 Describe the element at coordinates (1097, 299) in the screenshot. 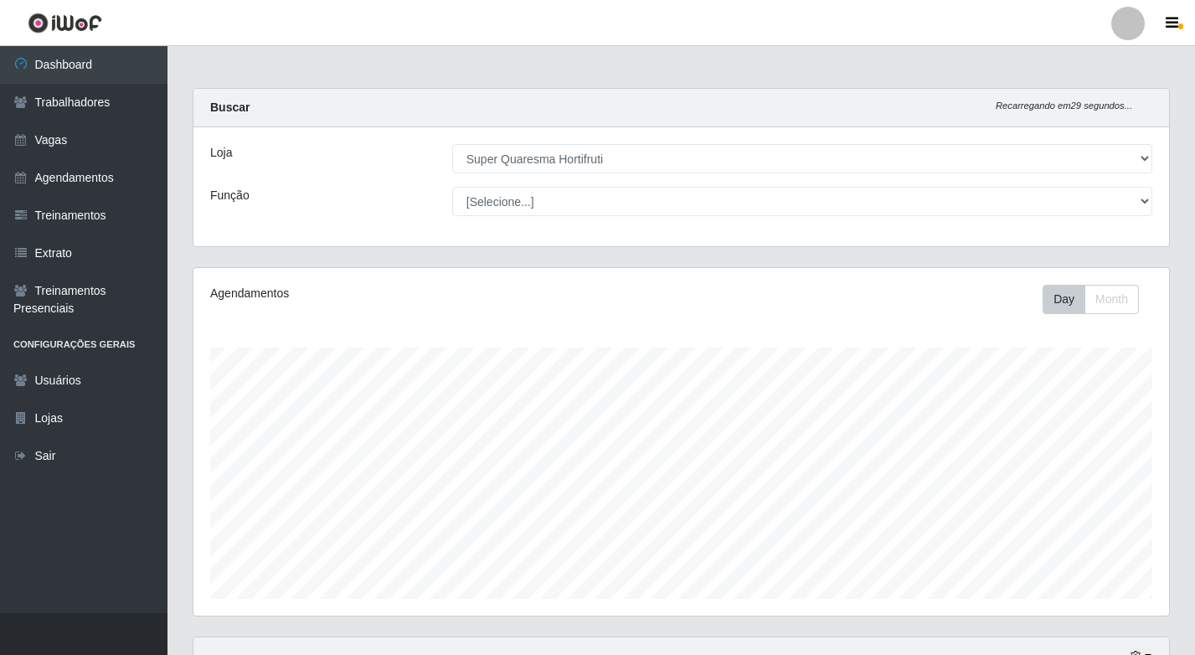

I see `div: Toolbar with button groups` at that location.